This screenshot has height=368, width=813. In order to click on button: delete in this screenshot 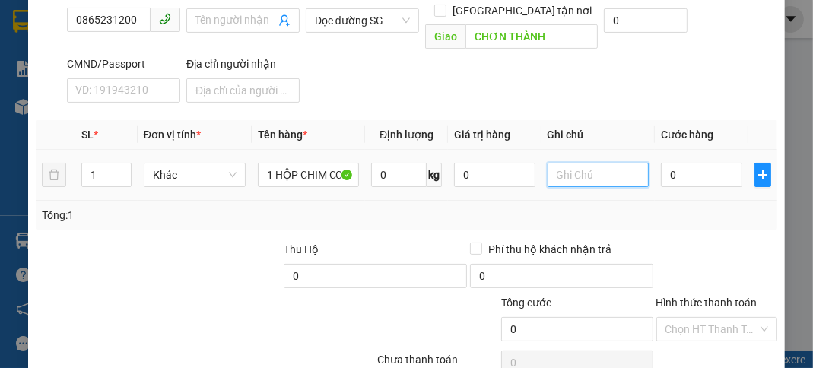, I will do `click(54, 175)`.